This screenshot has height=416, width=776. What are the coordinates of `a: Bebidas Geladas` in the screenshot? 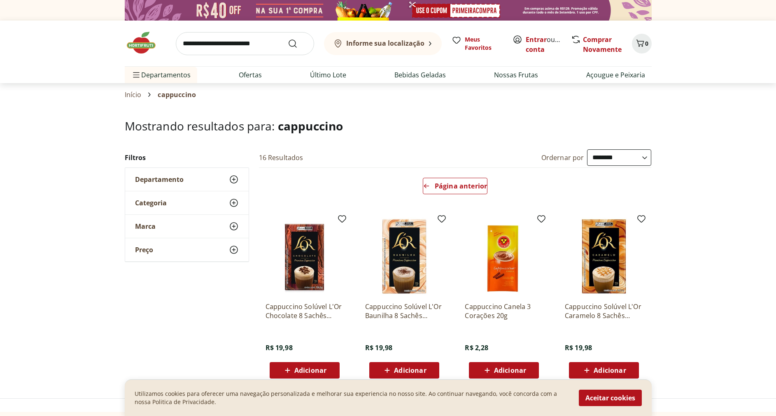 It's located at (420, 75).